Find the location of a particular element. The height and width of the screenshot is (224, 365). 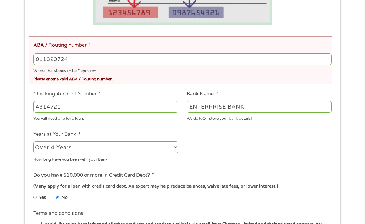

label: ABA / Routing number is located at coordinates (62, 45).